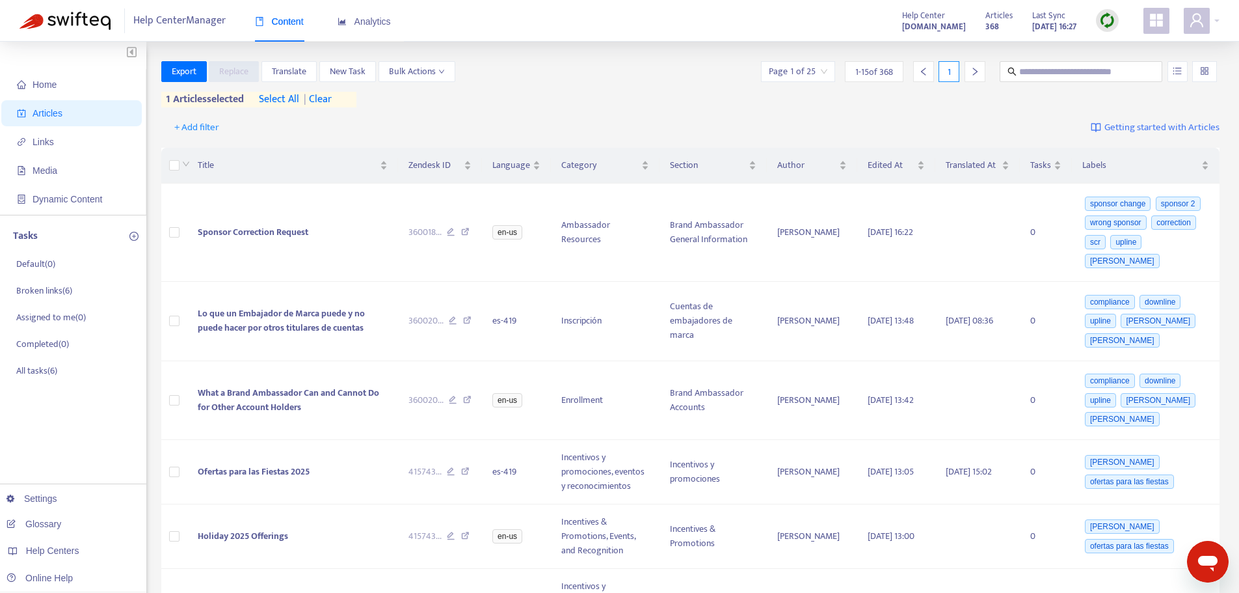 The image size is (1239, 593). What do you see at coordinates (1110, 302) in the screenshot?
I see `span: compliance` at bounding box center [1110, 302].